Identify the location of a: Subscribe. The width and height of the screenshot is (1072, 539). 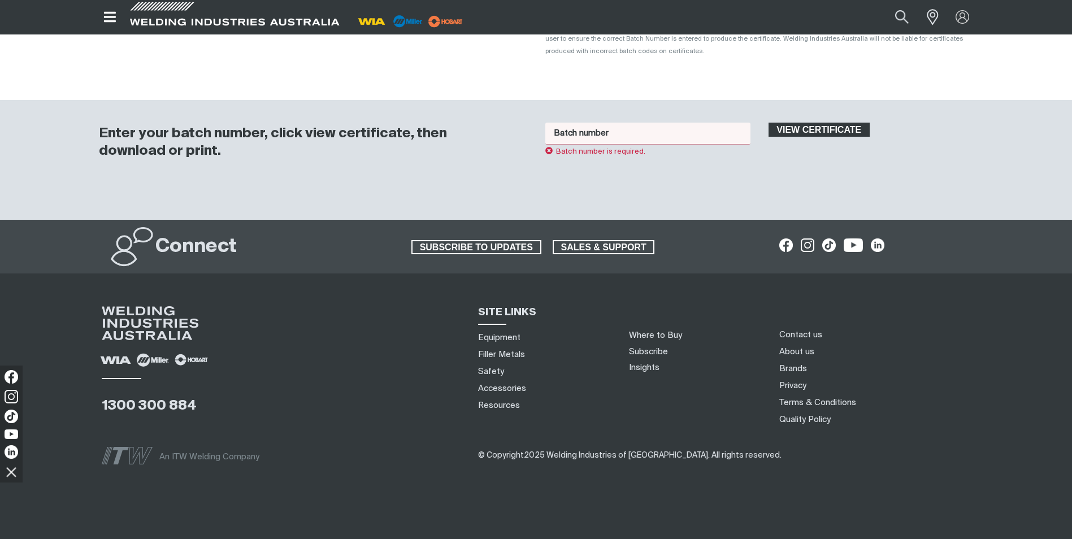
(648, 351).